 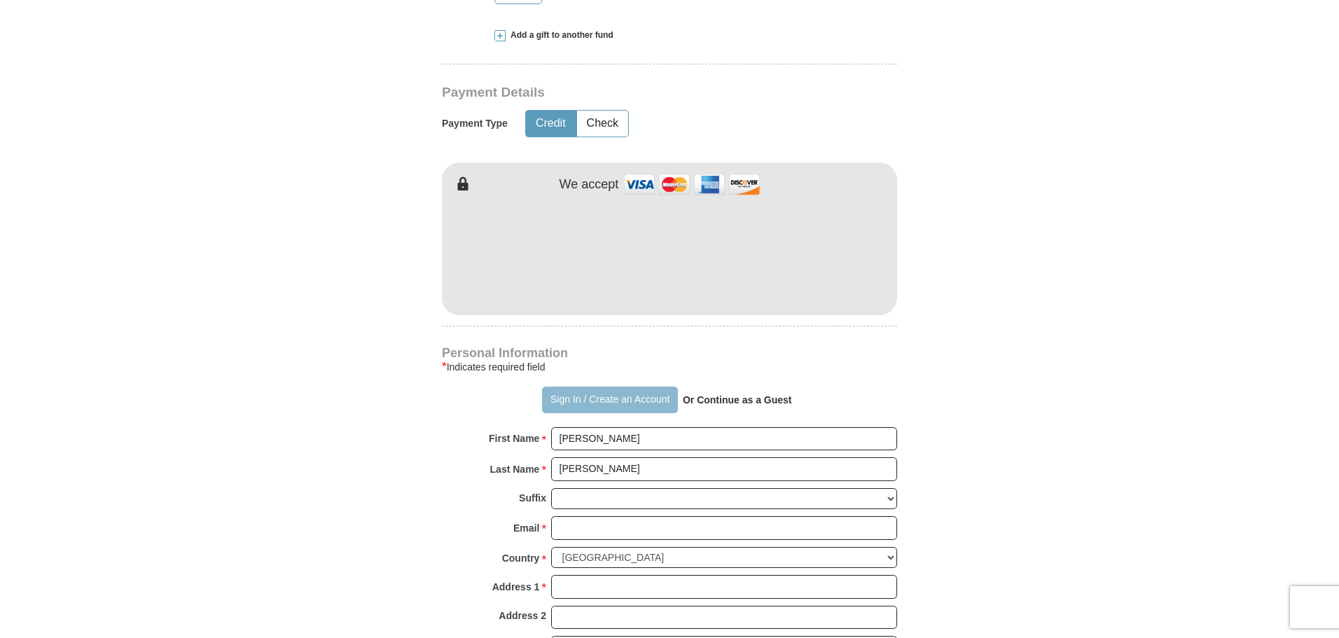 What do you see at coordinates (514, 438) in the screenshot?
I see `strong: First Name` at bounding box center [514, 438].